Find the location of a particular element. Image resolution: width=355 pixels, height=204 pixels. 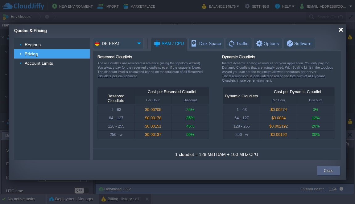

span: Pricing is located at coordinates (31, 54).